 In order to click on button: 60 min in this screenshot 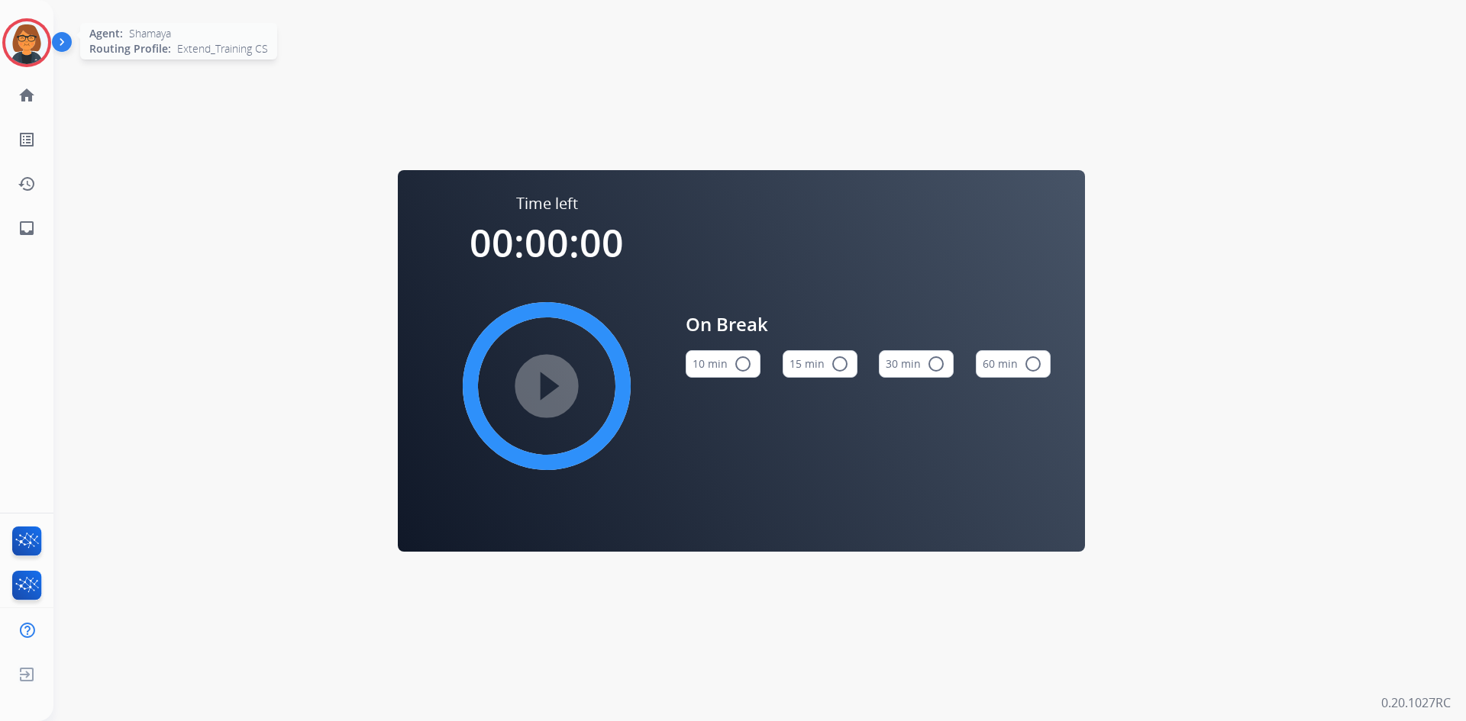, I will do `click(1013, 364)`.